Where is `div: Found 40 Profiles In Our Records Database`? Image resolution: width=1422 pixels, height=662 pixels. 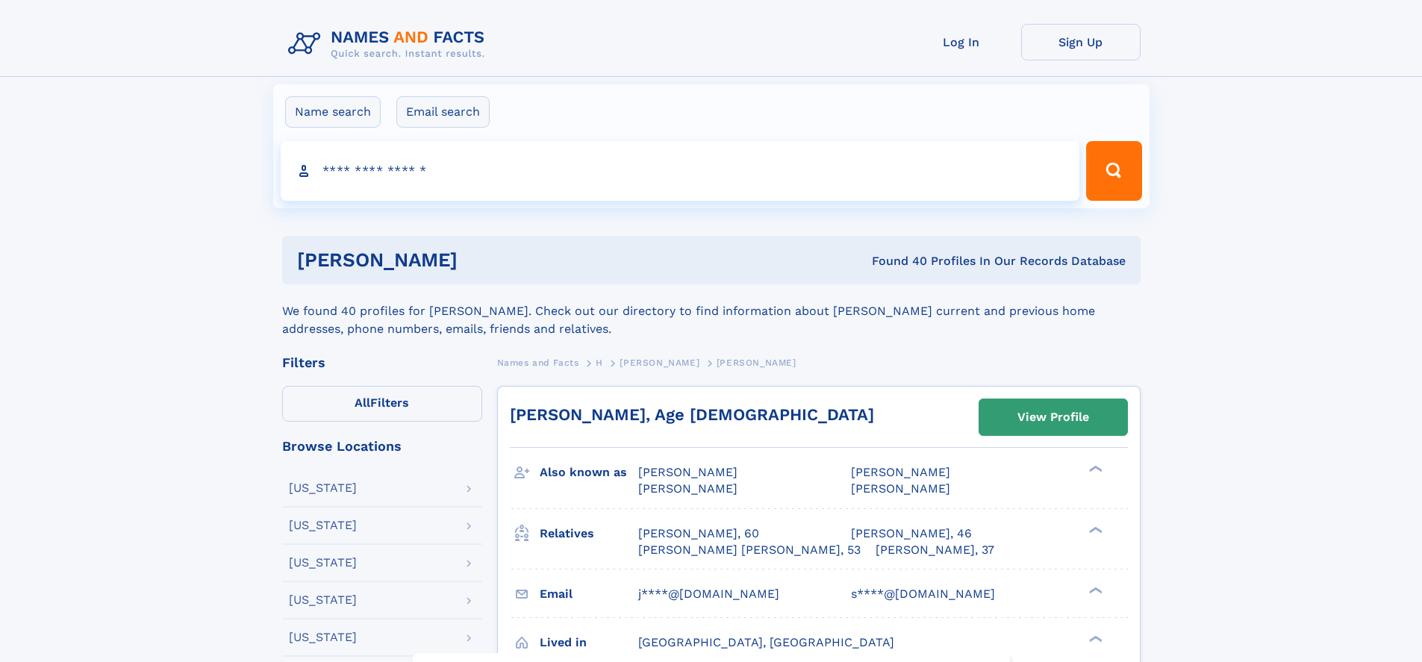
div: Found 40 Profiles In Our Records Database is located at coordinates (895, 261).